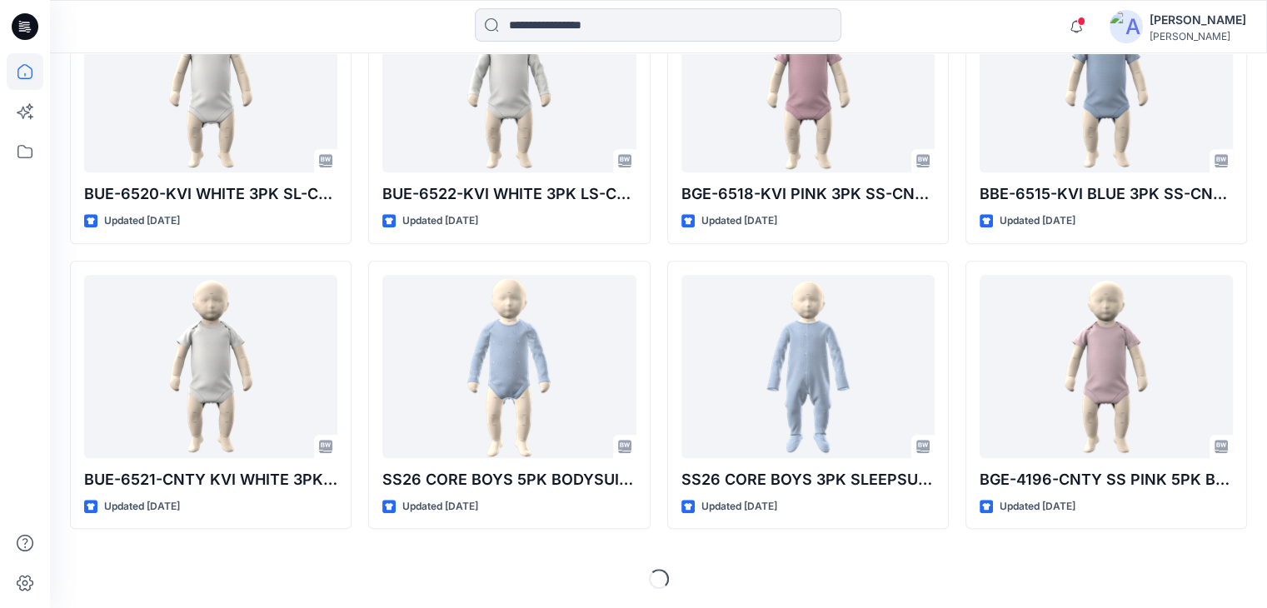 The height and width of the screenshot is (608, 1267). Describe the element at coordinates (211, 194) in the screenshot. I see `p: BUE-6520-KVI WHITE 3PK SL-CNTY WHITE KVI 3PK SL BODYSUITS` at that location.